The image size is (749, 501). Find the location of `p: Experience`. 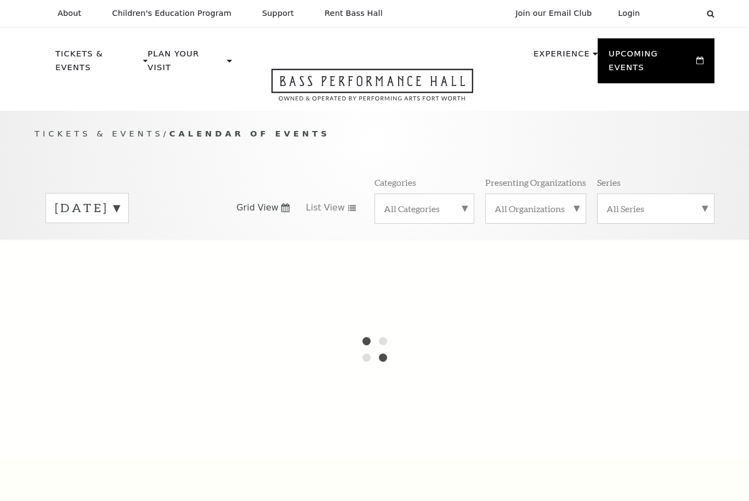

p: Experience is located at coordinates (561, 57).